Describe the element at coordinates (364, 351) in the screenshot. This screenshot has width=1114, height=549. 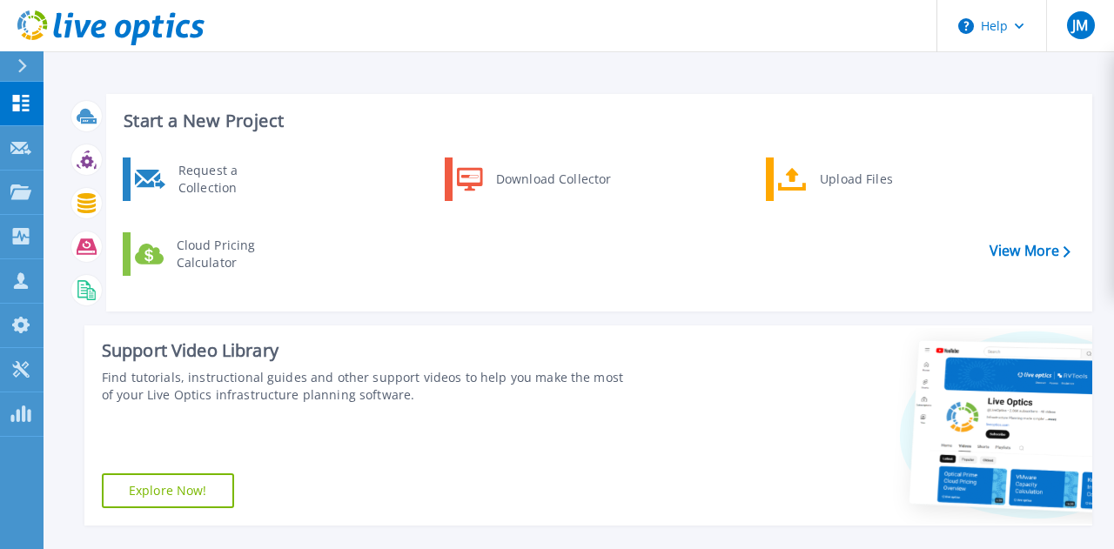
I see `div: Support Video Library` at that location.